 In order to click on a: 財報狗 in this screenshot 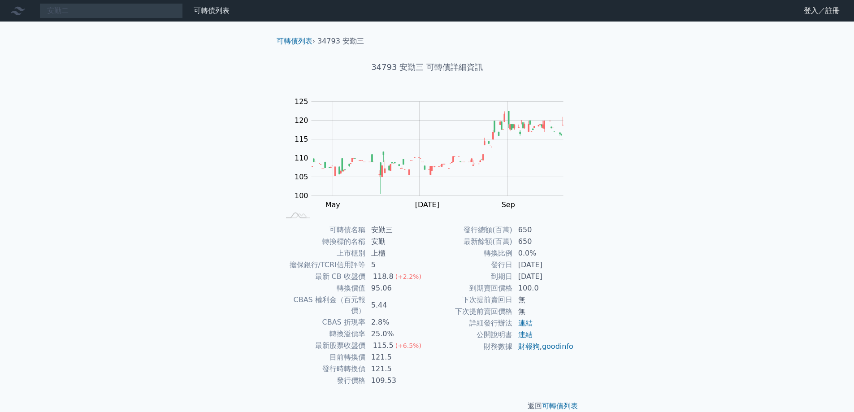, I will do `click(529, 346)`.